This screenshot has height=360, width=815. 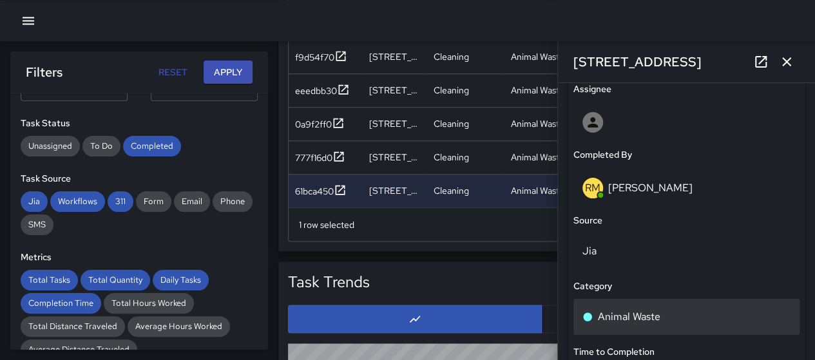 What do you see at coordinates (320, 158) in the screenshot?
I see `button: 777f16d0` at bounding box center [320, 158].